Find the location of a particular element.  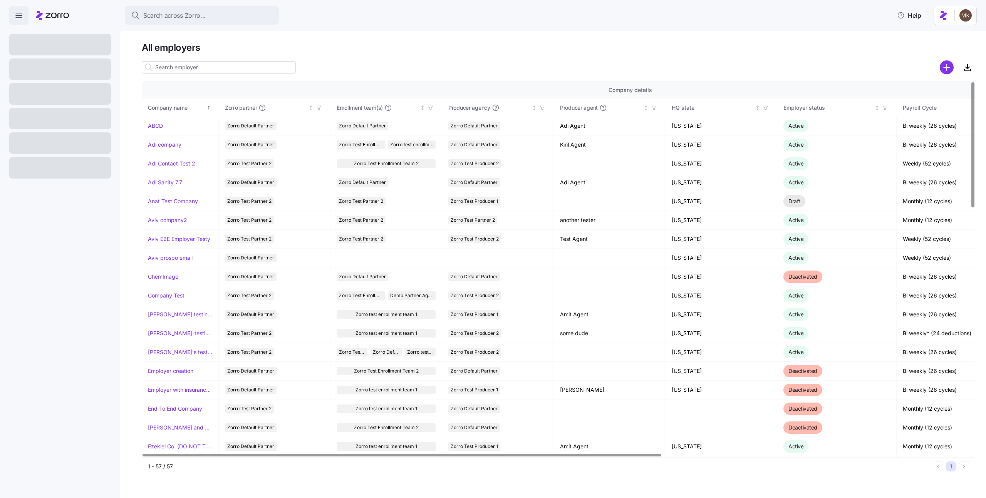

div: HQ state is located at coordinates (712, 108).